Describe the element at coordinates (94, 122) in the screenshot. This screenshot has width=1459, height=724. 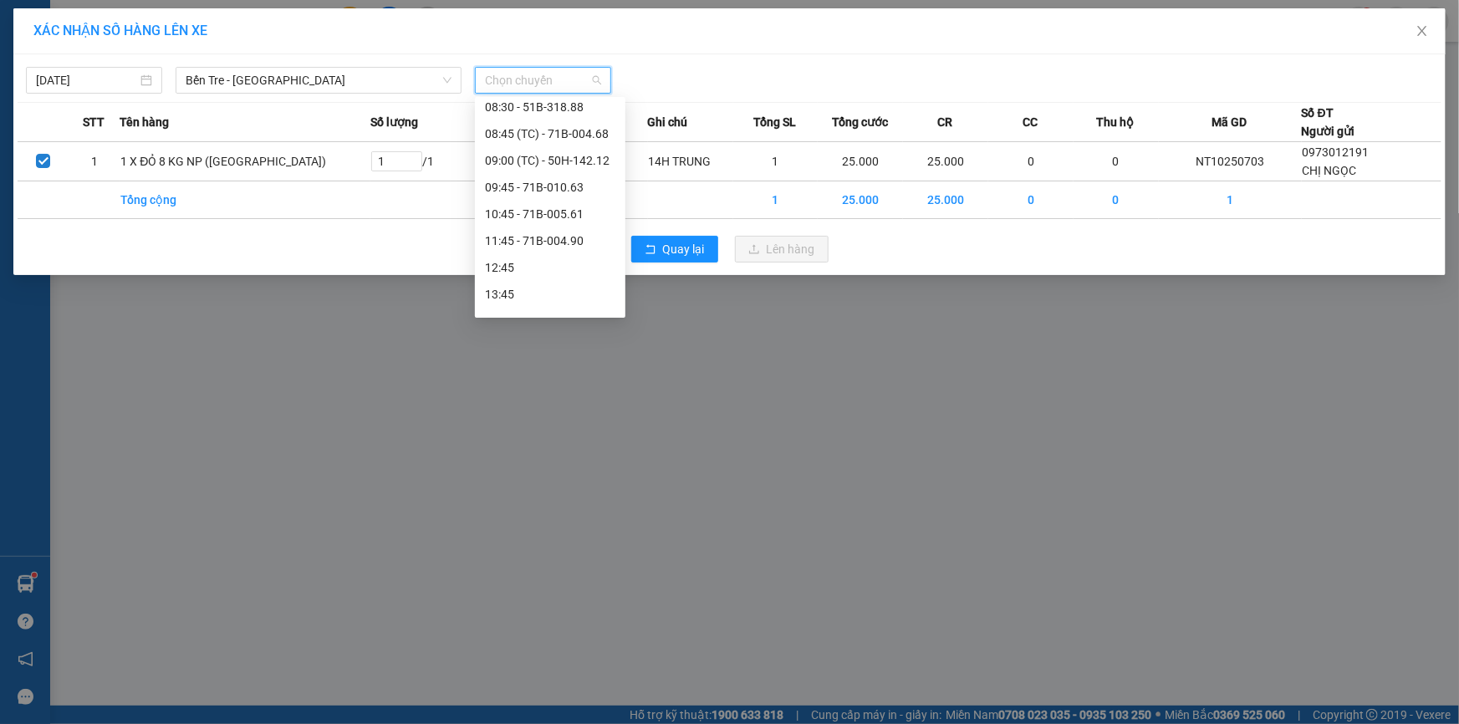
I see `span: STT` at that location.